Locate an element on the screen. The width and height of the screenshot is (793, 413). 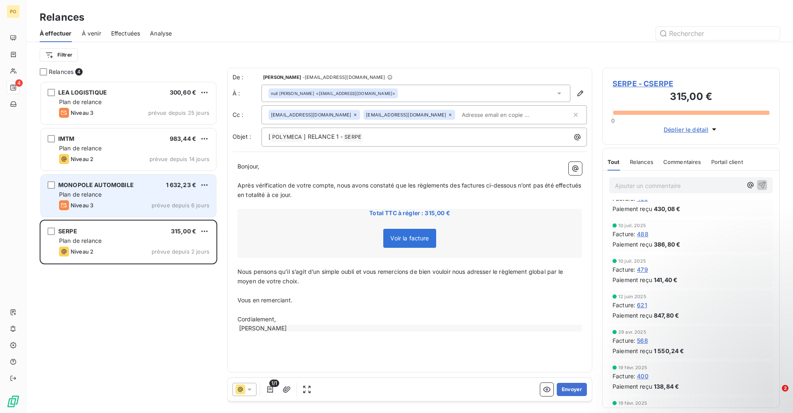
span: Commentaires is located at coordinates (682, 162).